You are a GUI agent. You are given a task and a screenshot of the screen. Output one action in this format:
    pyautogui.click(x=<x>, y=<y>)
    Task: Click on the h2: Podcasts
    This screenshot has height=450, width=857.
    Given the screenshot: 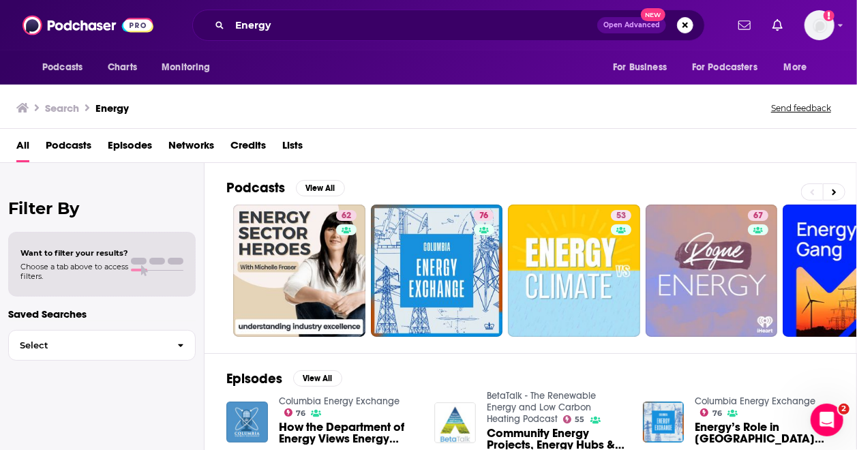 What is the action you would take?
    pyautogui.click(x=256, y=188)
    